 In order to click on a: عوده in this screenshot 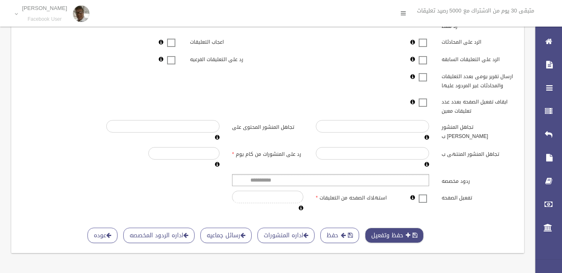, I will do `click(102, 236)`.